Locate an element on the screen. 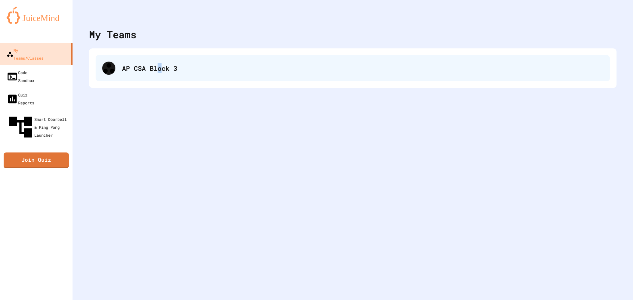 The image size is (633, 300). img: logo-orange.svg is located at coordinates (36, 15).